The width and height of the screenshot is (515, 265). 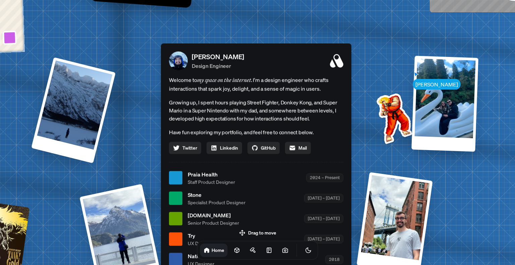 What do you see at coordinates (264, 148) in the screenshot?
I see `a: GitHub` at bounding box center [264, 148].